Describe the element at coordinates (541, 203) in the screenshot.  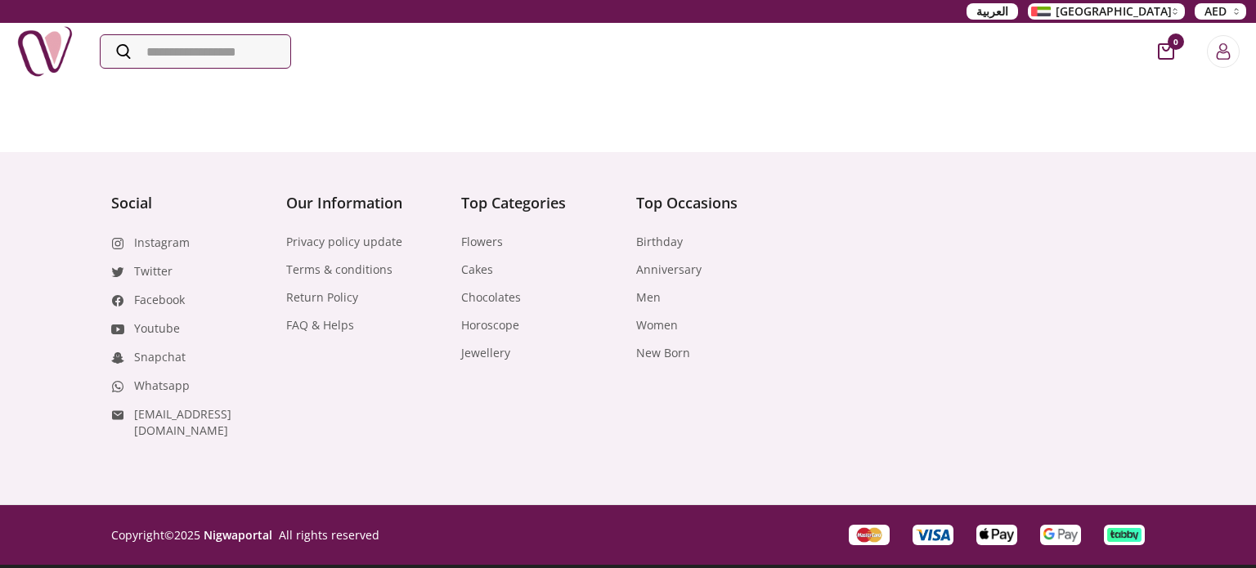
I see `h4: Top Categories` at that location.